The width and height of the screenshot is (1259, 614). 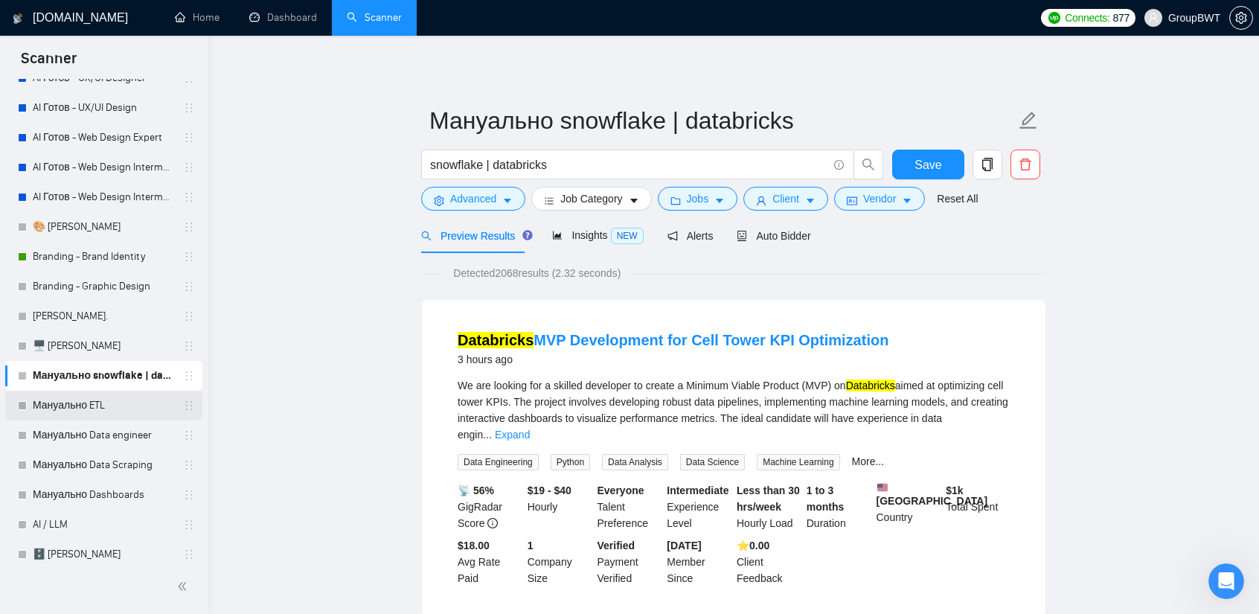 What do you see at coordinates (712, 462) in the screenshot?
I see `span: Data Science` at bounding box center [712, 462].